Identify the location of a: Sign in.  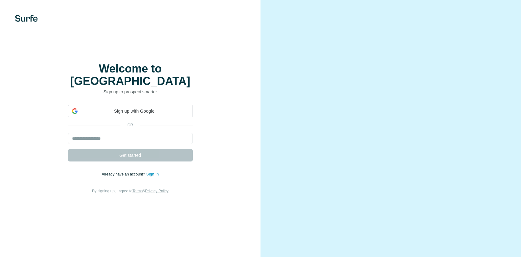
(152, 175).